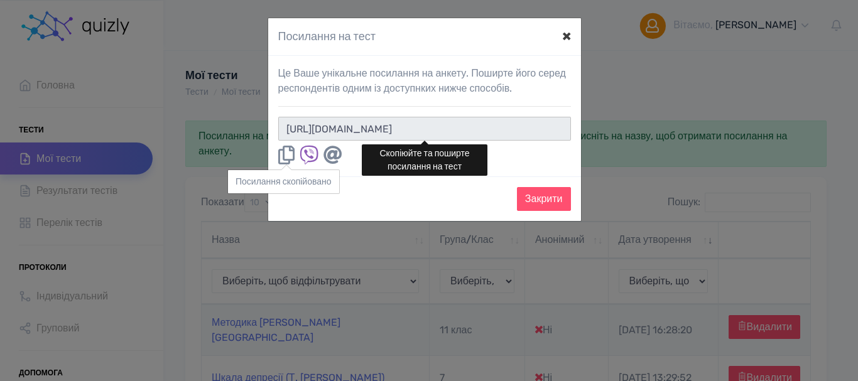 The image size is (858, 381). I want to click on p: Це Ваше унікальне посилання на анкету. Поширте його серед респондентів одним із доступнких нижче ..., so click(424, 81).